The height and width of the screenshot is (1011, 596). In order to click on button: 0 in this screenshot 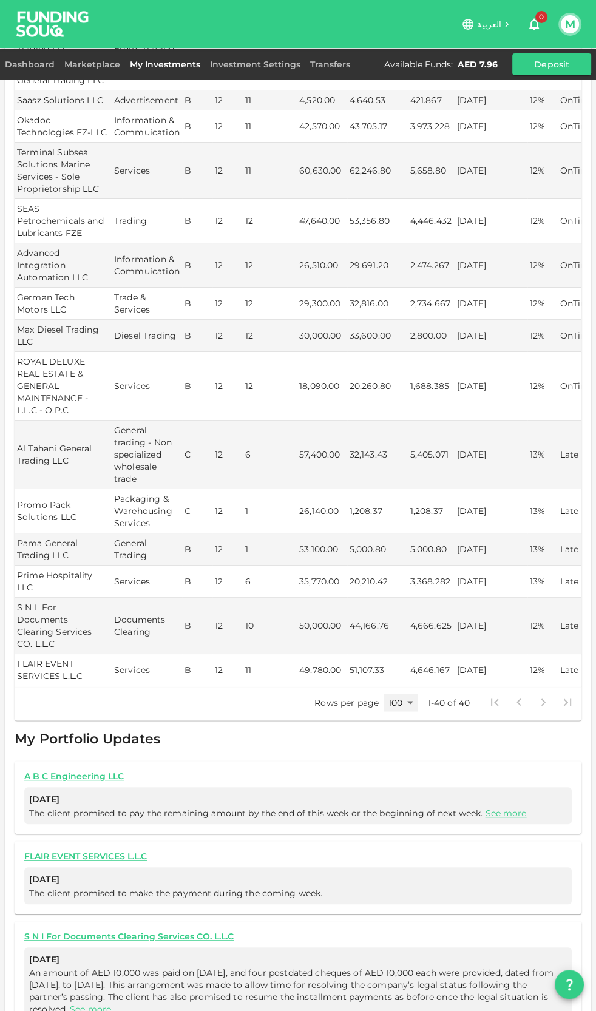, I will do `click(534, 24)`.